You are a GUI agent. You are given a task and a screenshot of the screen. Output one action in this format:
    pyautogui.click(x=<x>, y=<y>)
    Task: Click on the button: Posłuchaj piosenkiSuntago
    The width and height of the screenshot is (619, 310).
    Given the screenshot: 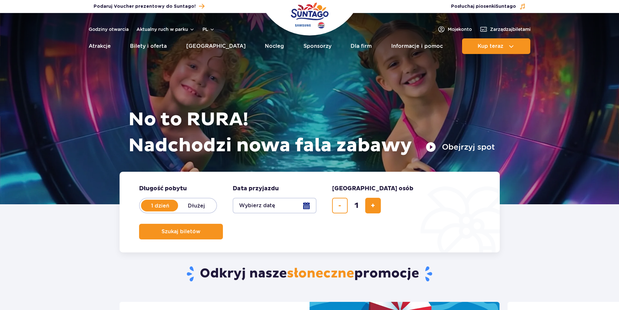 What is the action you would take?
    pyautogui.click(x=489, y=7)
    